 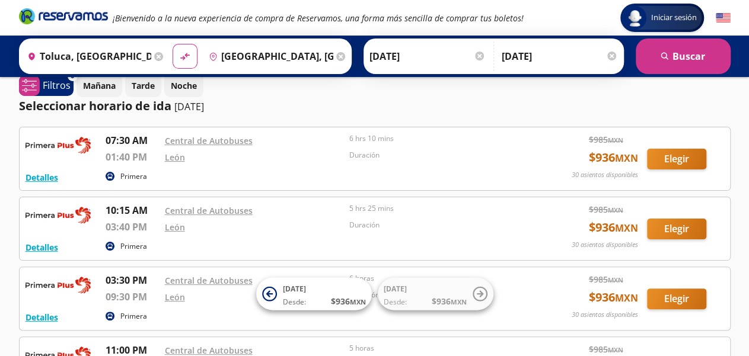 I want to click on p: 5 horas, so click(x=439, y=349).